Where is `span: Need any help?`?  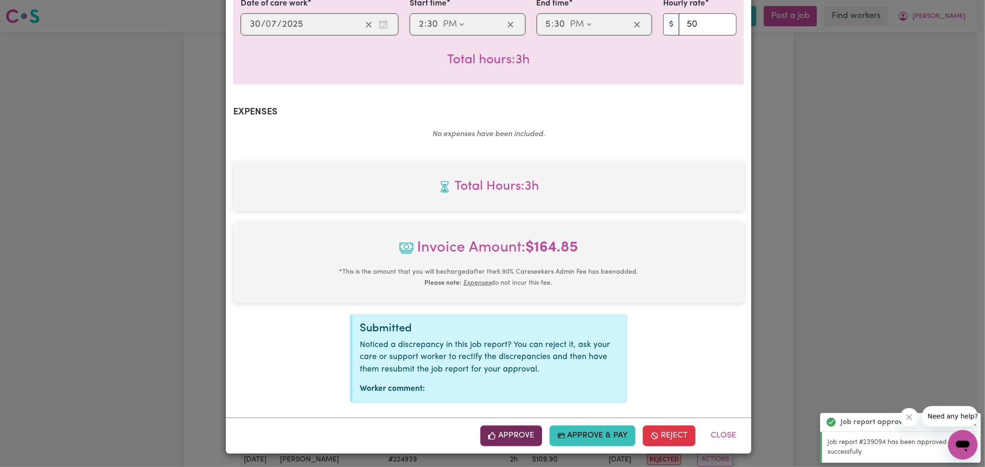 span: Need any help? is located at coordinates (30, 10).